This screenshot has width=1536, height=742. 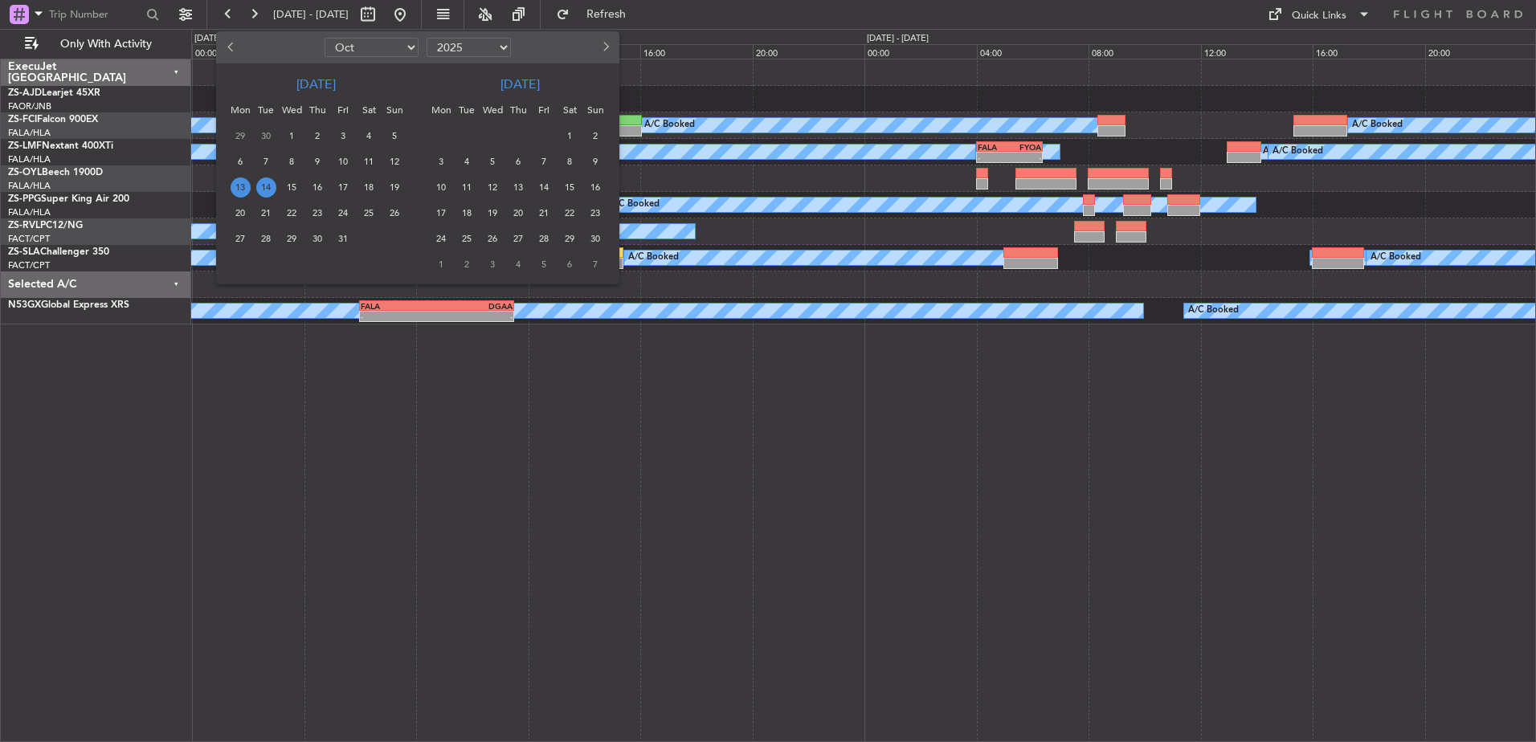 I want to click on div: 2-10-2025, so click(x=317, y=136).